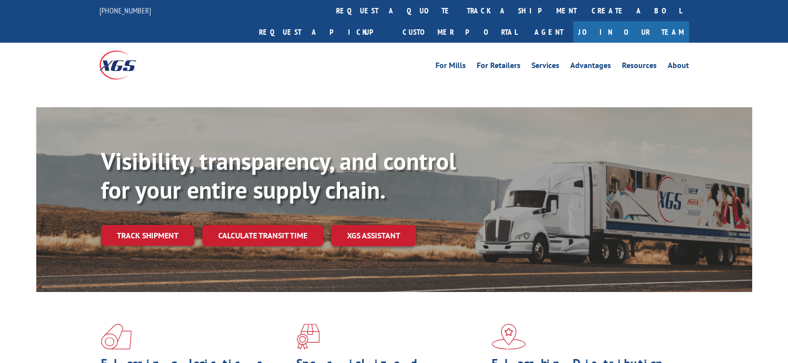 The width and height of the screenshot is (788, 363). What do you see at coordinates (460, 32) in the screenshot?
I see `a: Customer Portal` at bounding box center [460, 32].